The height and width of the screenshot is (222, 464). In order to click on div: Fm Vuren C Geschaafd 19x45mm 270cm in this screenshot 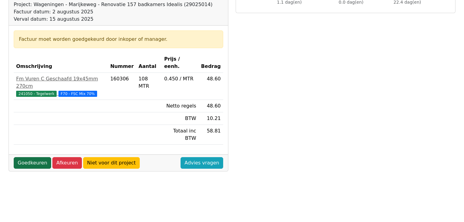, I will do `click(61, 82)`.